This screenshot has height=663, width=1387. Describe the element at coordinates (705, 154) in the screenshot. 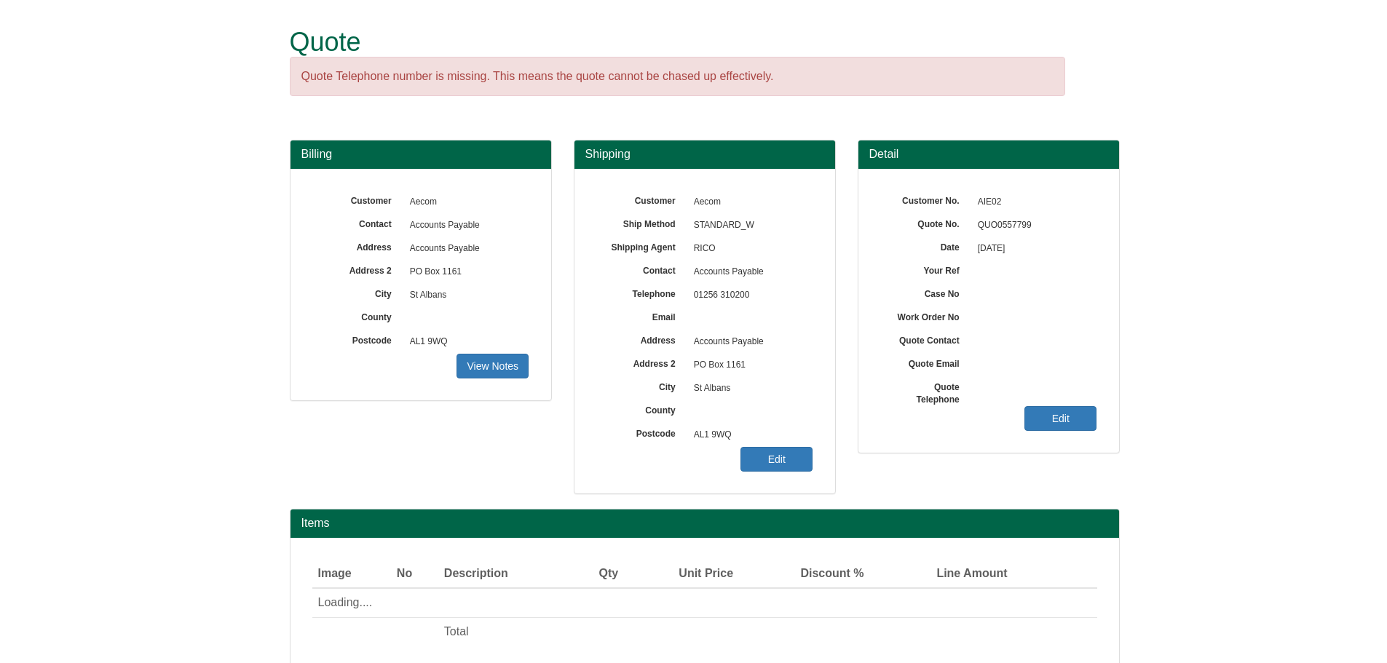

I see `h3: Shipping` at that location.